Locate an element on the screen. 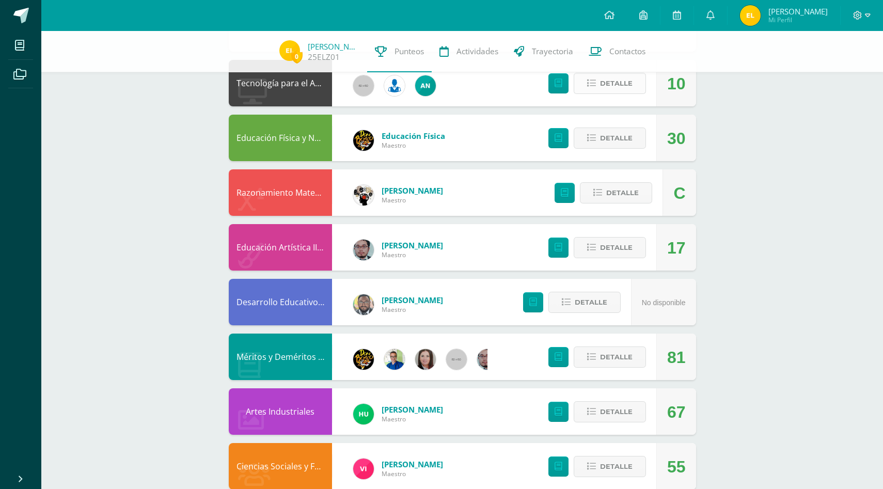  div: Artes Industriales is located at coordinates (280, 411).